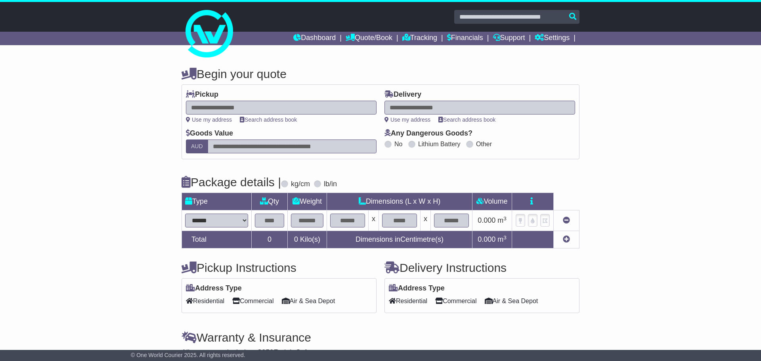 This screenshot has height=361, width=761. I want to click on td: Kilo(s), so click(307, 240).